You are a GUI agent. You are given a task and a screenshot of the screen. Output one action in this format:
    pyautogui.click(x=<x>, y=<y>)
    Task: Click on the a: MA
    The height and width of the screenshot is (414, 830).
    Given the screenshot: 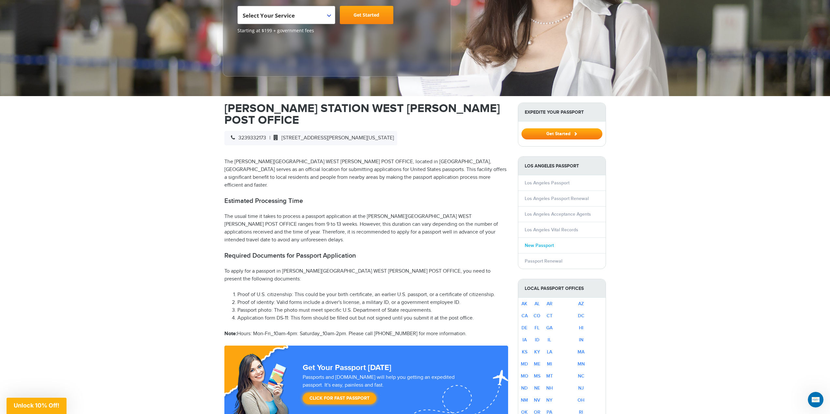 What is the action you would take?
    pyautogui.click(x=581, y=352)
    